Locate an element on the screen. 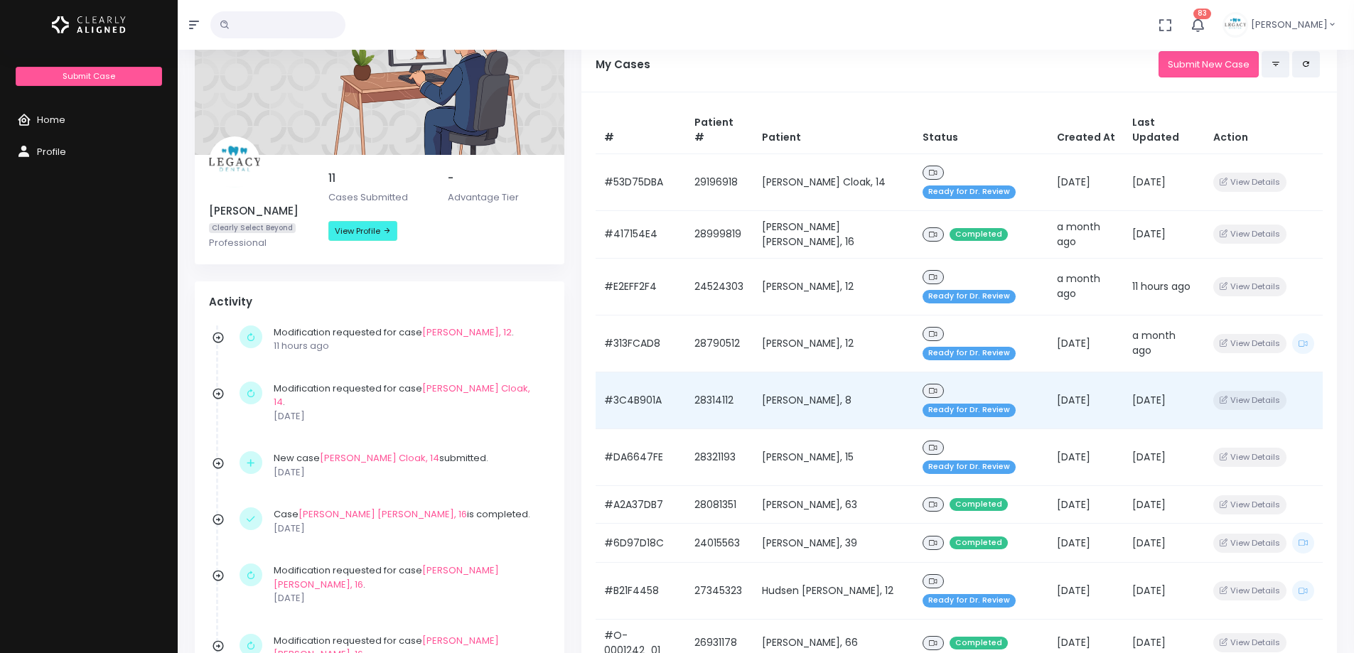 The image size is (1354, 653). a: Submit New Case is located at coordinates (1208, 64).